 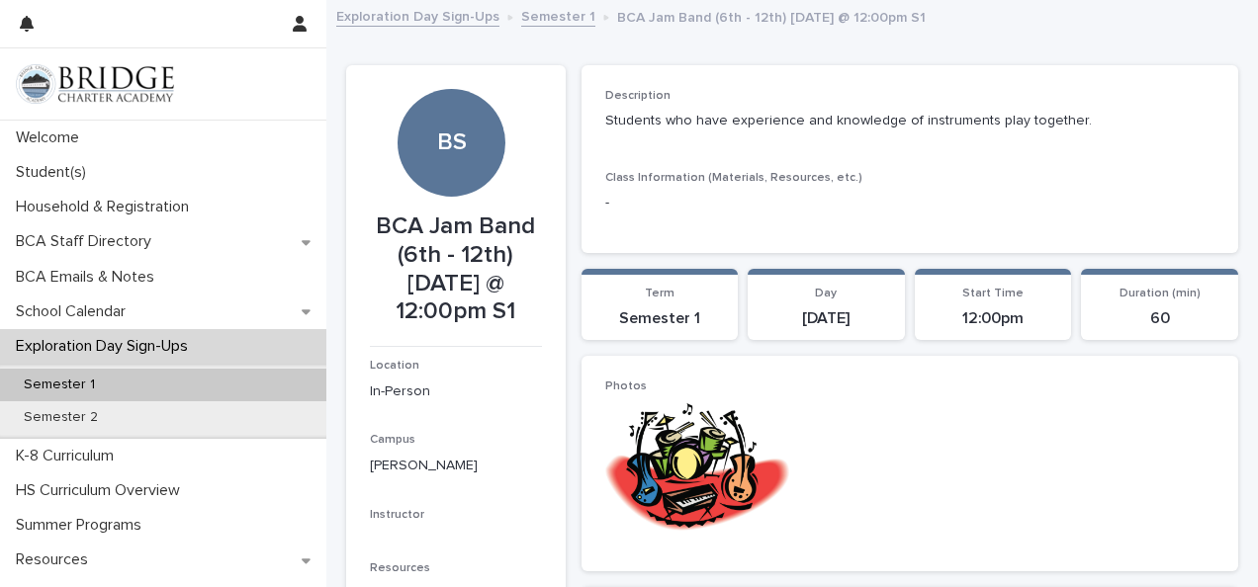 What do you see at coordinates (102, 490) in the screenshot?
I see `p: HS Curriculum Overview` at bounding box center [102, 490].